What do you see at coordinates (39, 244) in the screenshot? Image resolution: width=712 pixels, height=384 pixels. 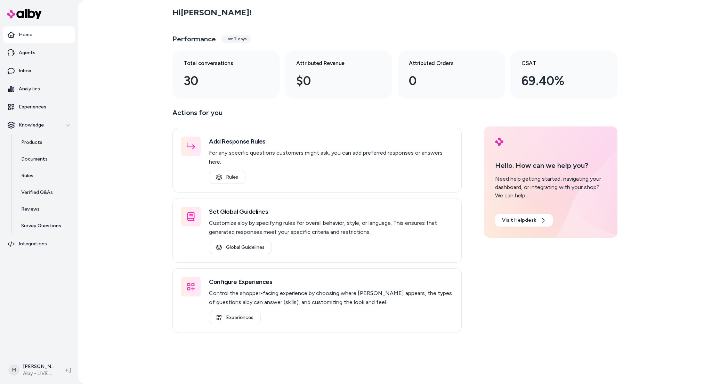 I see `a: Integrations` at bounding box center [39, 244].